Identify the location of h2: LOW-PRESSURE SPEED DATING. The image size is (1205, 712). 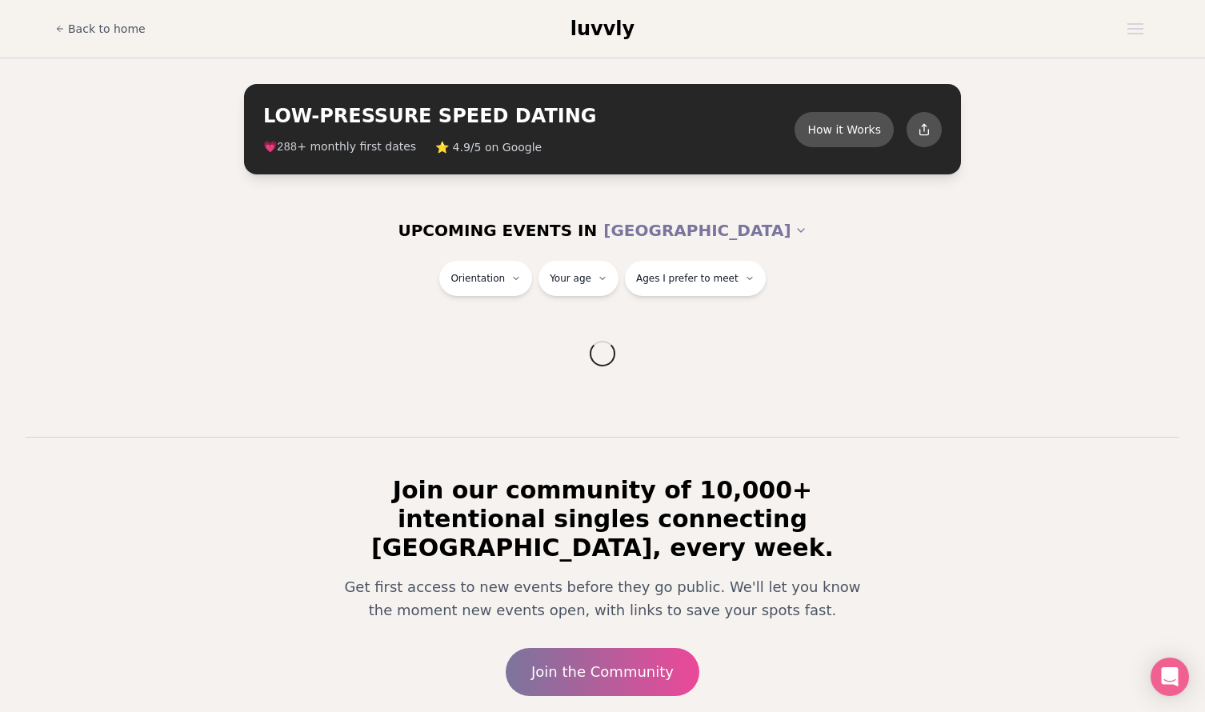
(529, 116).